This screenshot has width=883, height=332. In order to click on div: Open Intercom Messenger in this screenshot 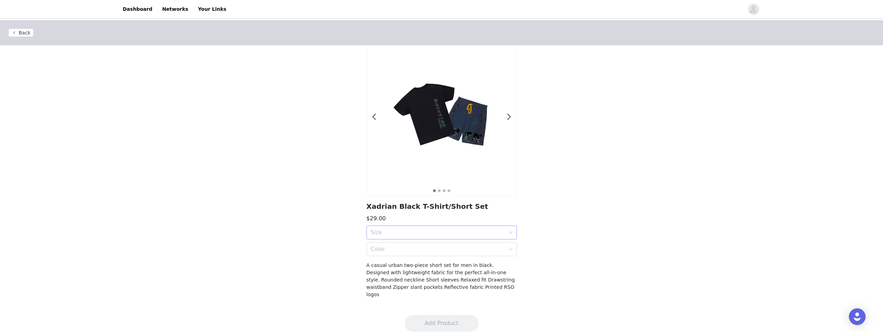, I will do `click(857, 317)`.